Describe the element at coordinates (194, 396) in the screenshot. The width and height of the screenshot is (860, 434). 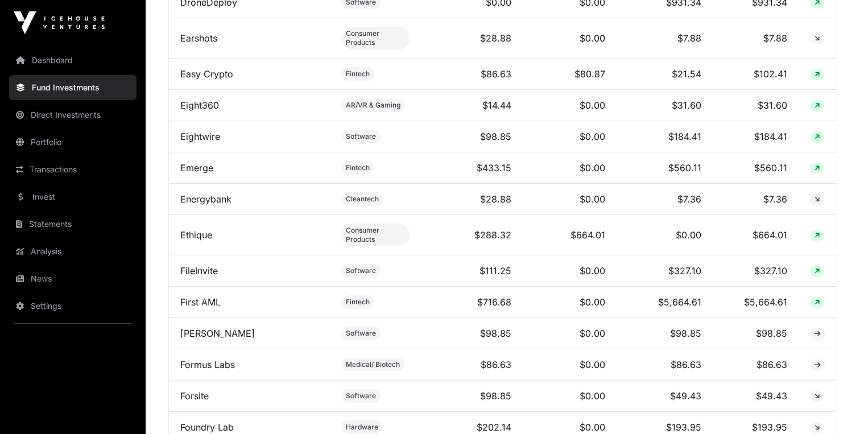
I see `a: Forsite` at that location.